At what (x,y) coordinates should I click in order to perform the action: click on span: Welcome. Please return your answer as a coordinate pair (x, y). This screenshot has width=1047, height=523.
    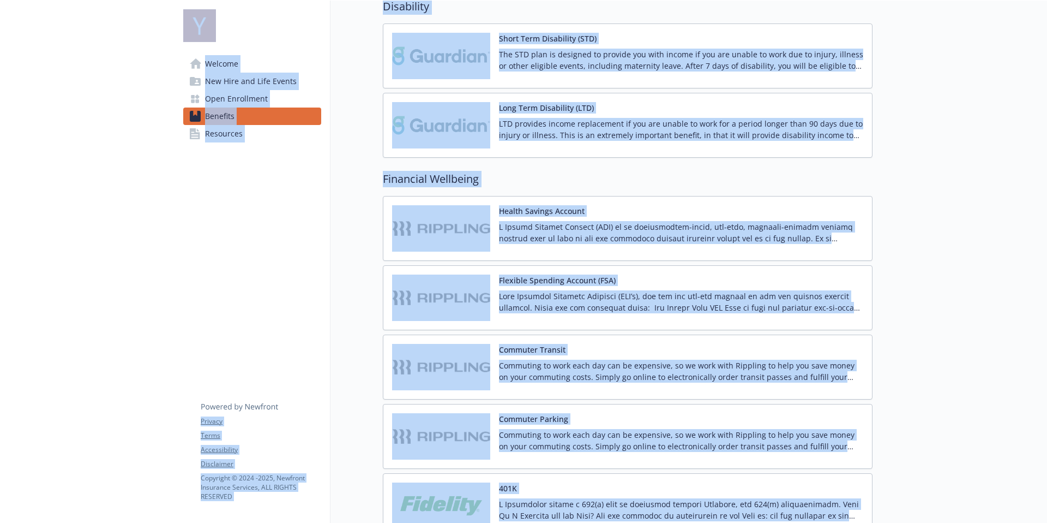
    Looking at the image, I should click on (221, 64).